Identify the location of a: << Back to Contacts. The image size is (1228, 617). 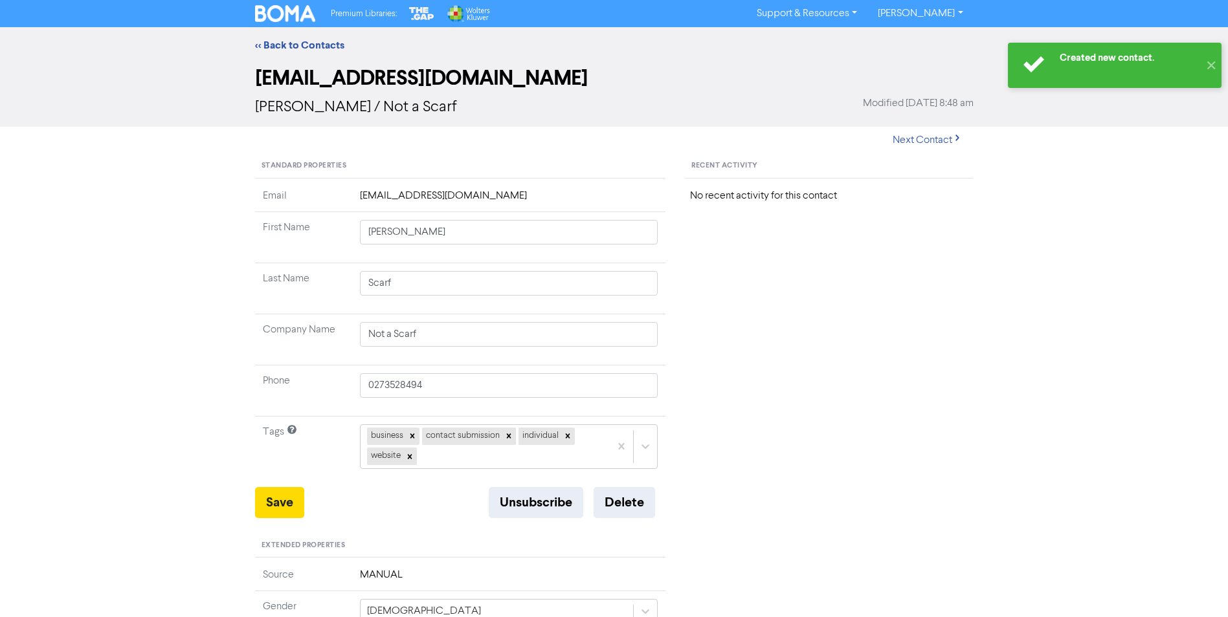
(300, 45).